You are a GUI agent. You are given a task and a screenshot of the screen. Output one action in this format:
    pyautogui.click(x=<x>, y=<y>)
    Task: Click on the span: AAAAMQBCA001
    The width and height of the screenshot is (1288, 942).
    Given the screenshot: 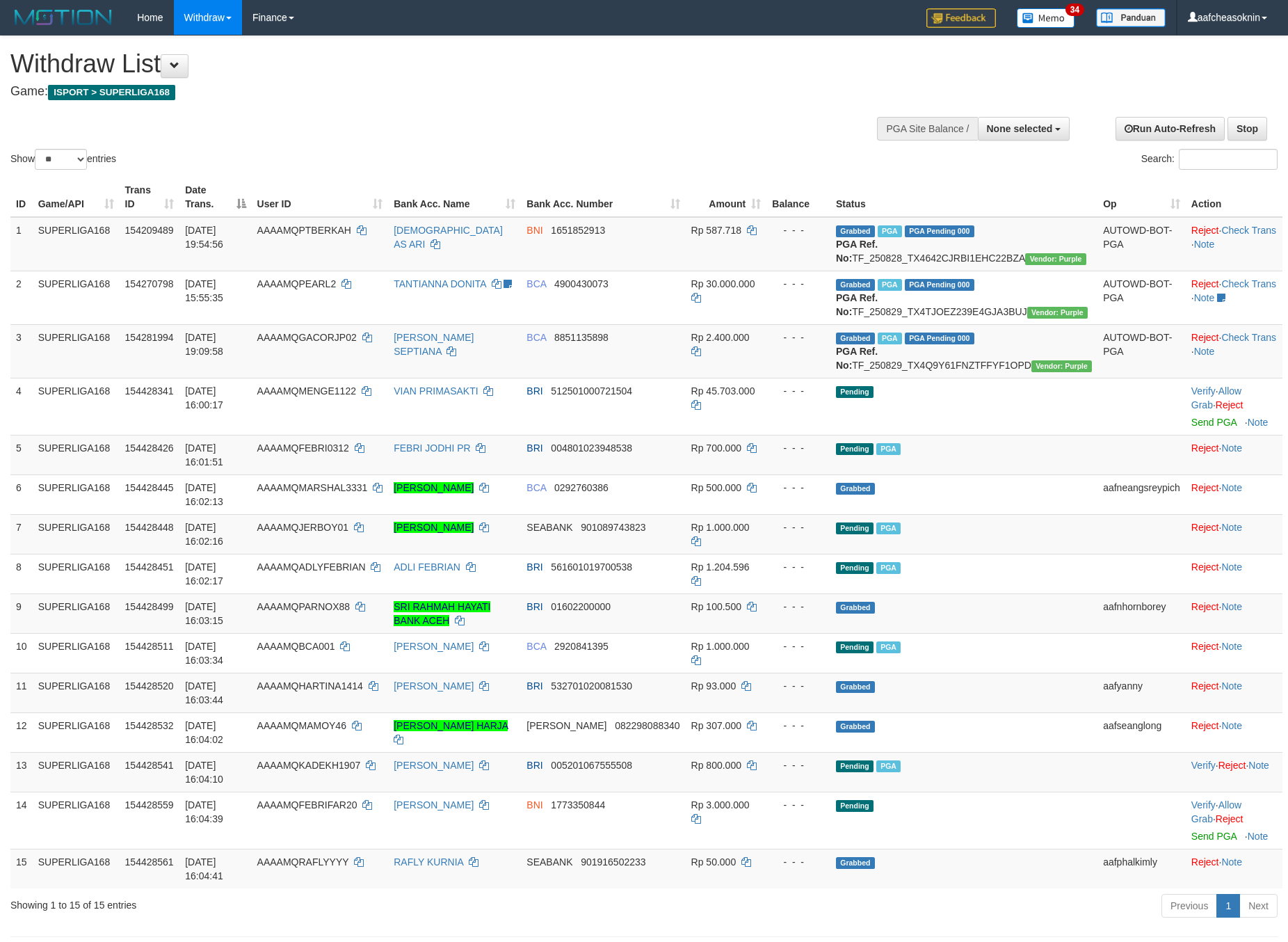 What is the action you would take?
    pyautogui.click(x=297, y=646)
    